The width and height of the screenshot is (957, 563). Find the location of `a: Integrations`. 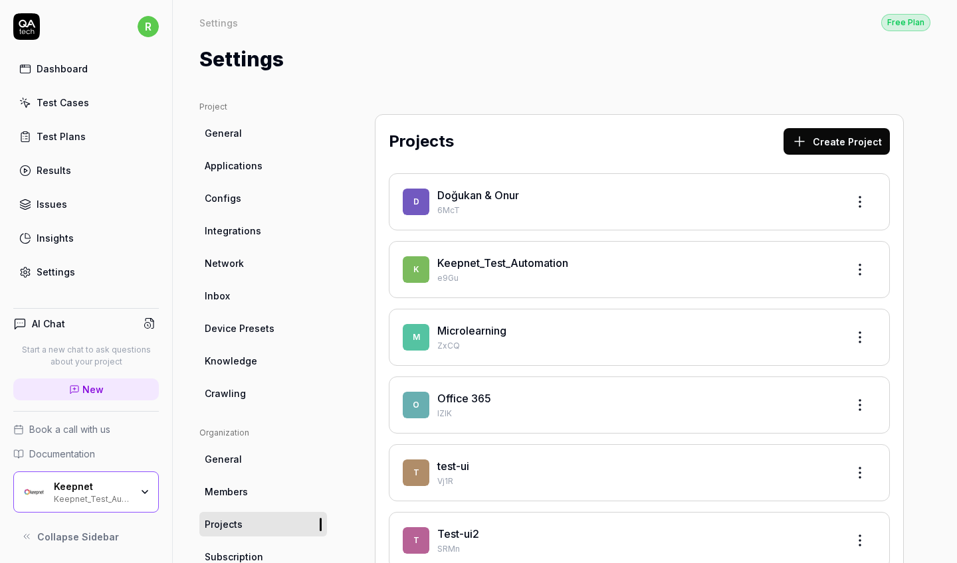

a: Integrations is located at coordinates (263, 231).